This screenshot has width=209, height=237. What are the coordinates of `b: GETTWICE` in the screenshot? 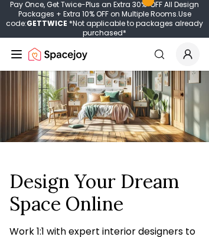 It's located at (47, 23).